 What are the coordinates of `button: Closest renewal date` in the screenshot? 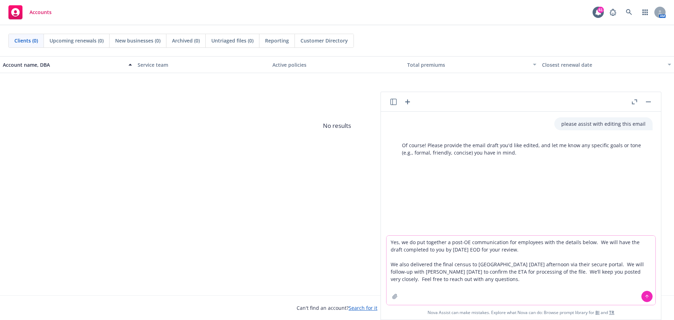 It's located at (606, 65).